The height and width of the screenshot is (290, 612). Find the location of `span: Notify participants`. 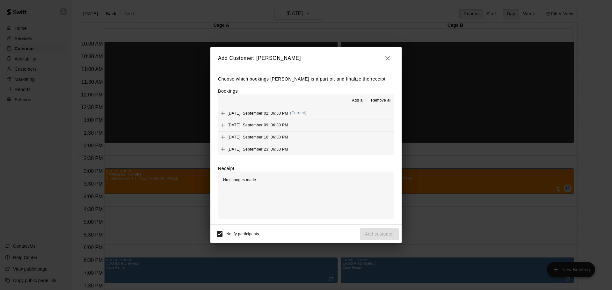

span: Notify participants is located at coordinates (243, 235).